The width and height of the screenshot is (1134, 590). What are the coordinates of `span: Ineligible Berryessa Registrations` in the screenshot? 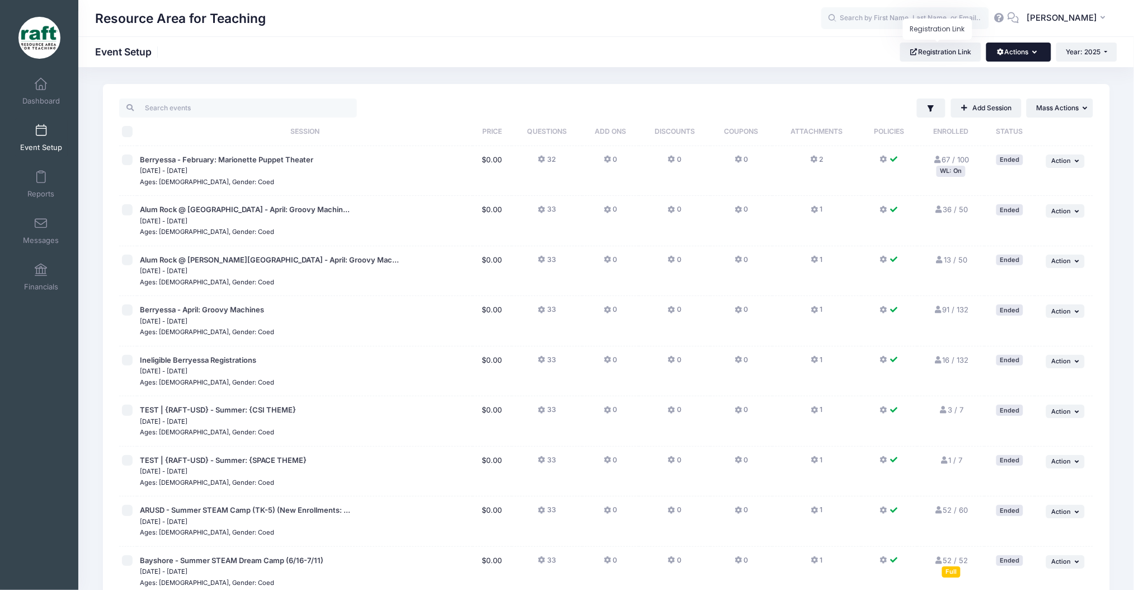 It's located at (198, 360).